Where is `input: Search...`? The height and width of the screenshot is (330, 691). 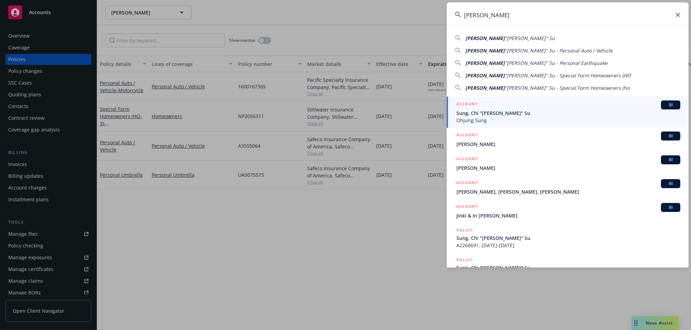 input: Search... is located at coordinates (568, 15).